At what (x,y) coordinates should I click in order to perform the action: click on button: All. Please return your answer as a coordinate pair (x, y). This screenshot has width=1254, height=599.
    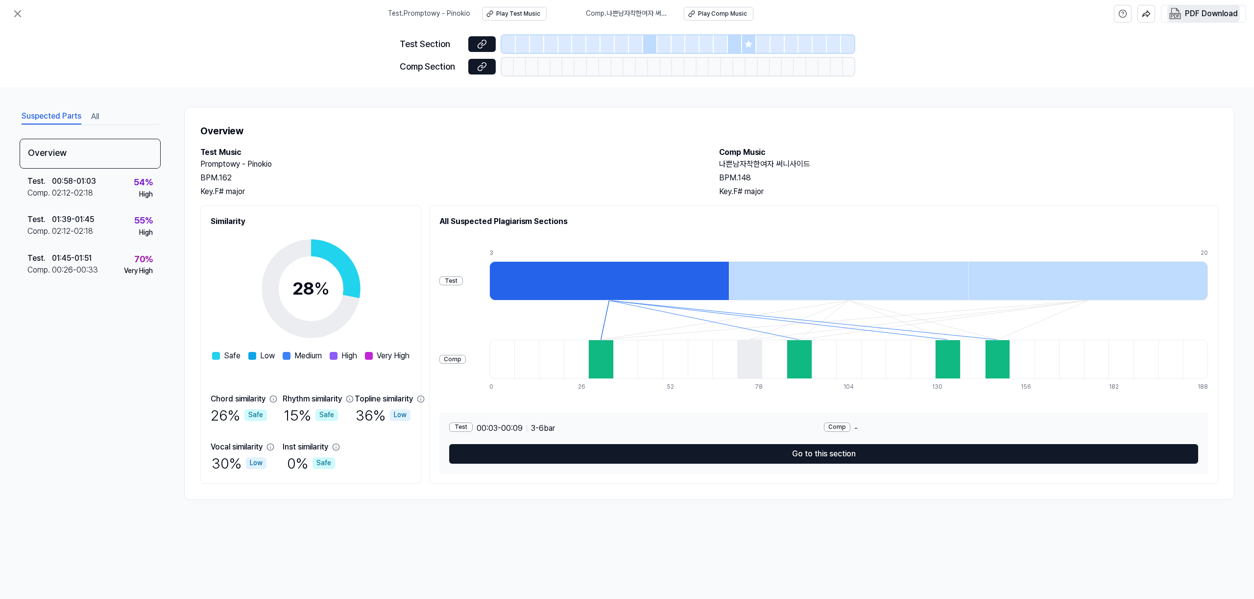
    Looking at the image, I should click on (95, 117).